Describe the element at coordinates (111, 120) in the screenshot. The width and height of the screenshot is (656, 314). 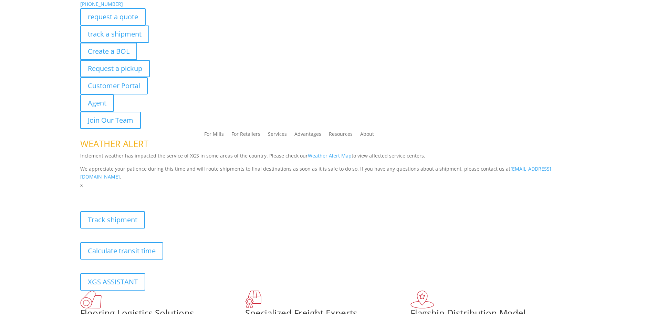
I see `a: Join Our Team` at that location.